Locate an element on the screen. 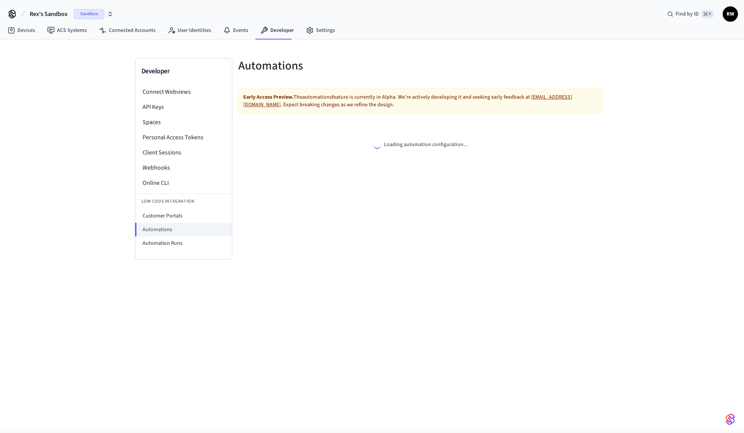 The image size is (744, 433). li: Customer Portals is located at coordinates (184, 216).